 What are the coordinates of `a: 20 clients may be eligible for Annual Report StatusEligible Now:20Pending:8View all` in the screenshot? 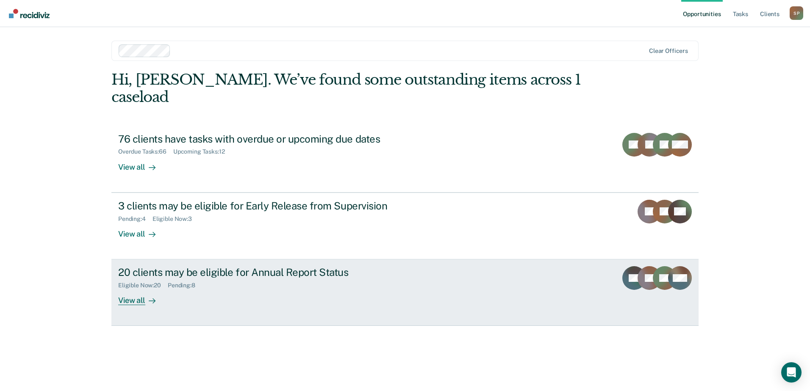 It's located at (405, 293).